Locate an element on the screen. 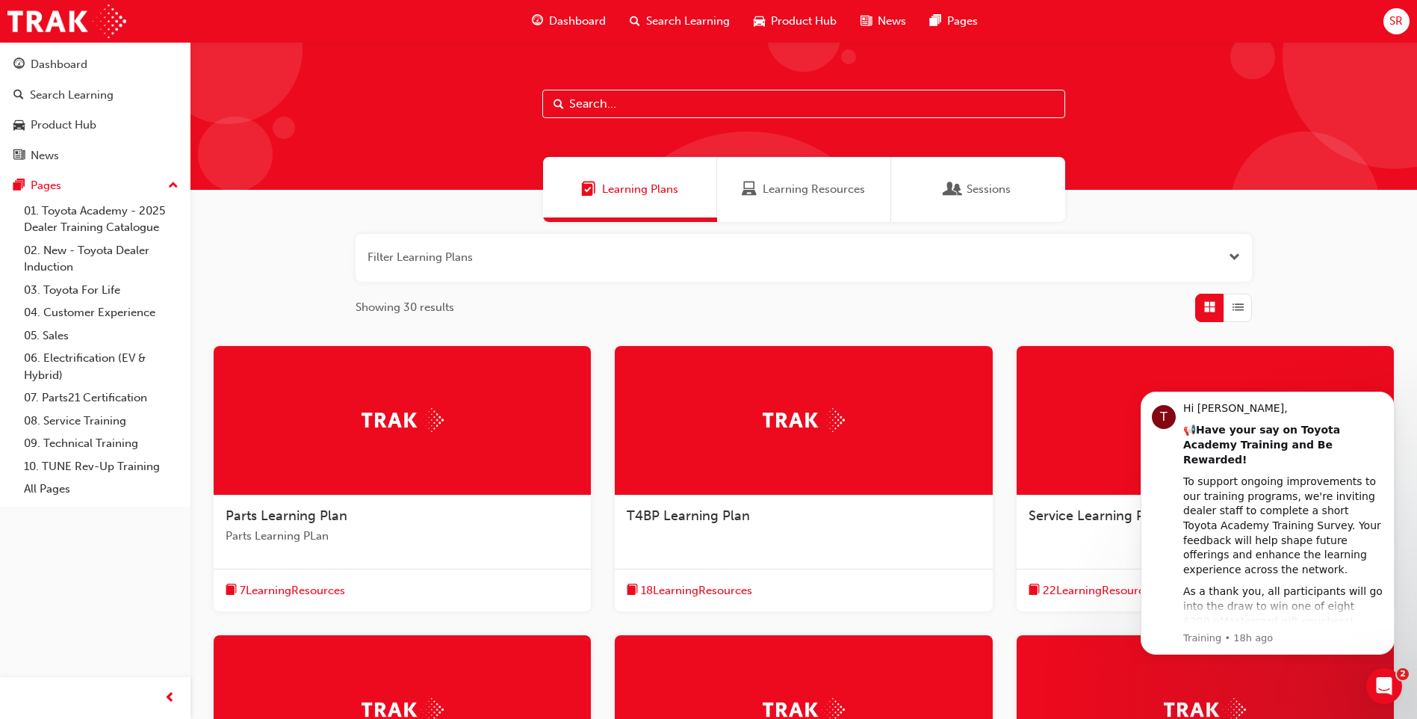 The width and height of the screenshot is (1417, 719). span: Service Learning Plan is located at coordinates (1096, 516).